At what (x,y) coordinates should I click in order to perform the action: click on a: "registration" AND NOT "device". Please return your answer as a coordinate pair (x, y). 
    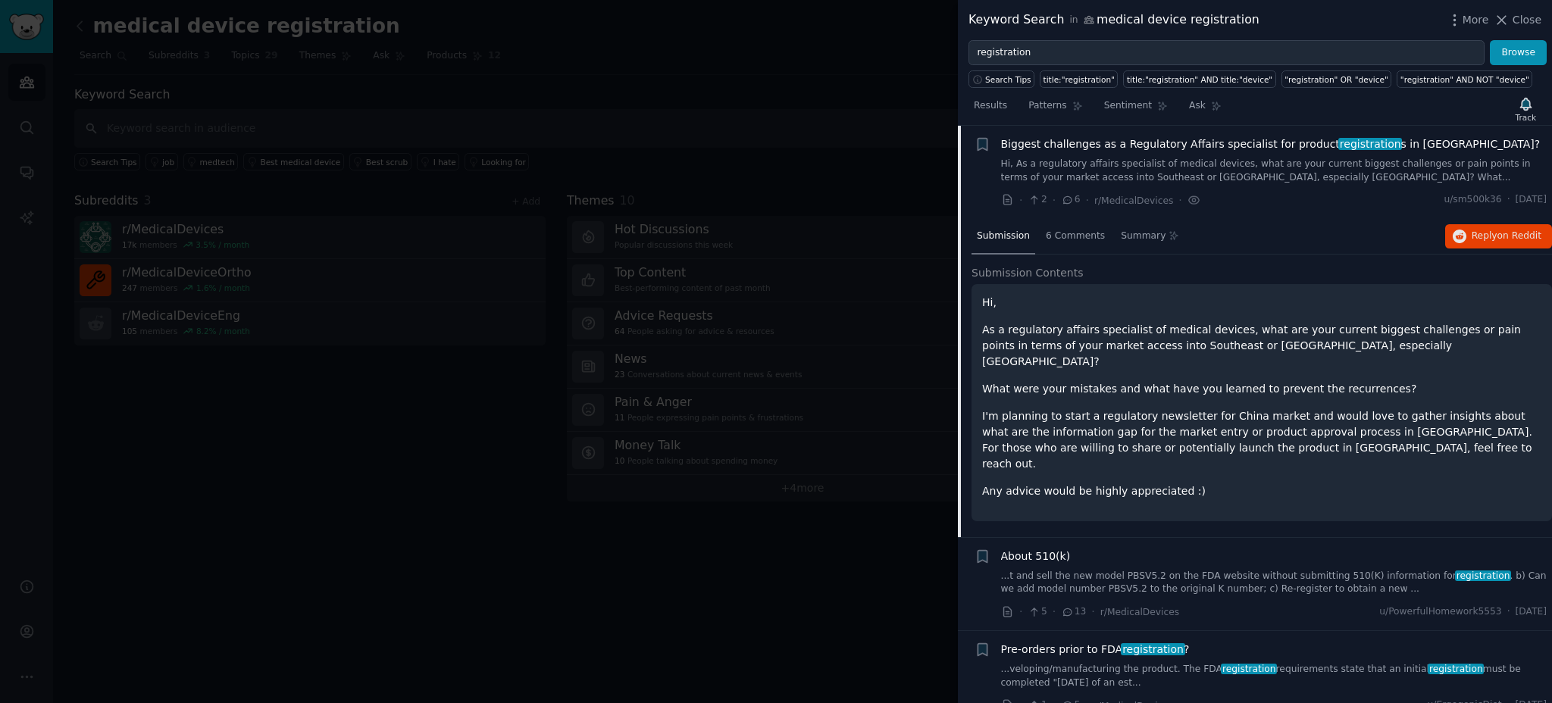
    Looking at the image, I should click on (1464, 79).